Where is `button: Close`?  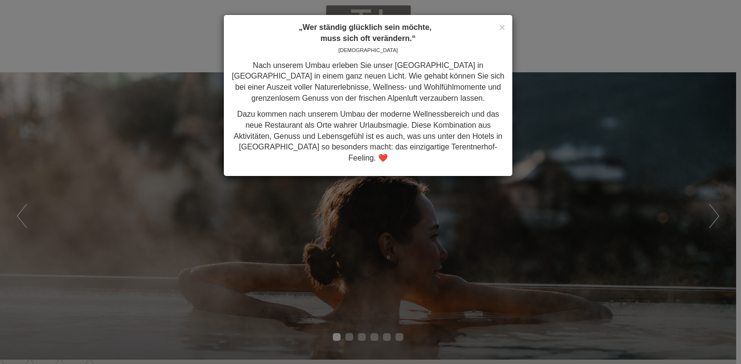
button: Close is located at coordinates (502, 27).